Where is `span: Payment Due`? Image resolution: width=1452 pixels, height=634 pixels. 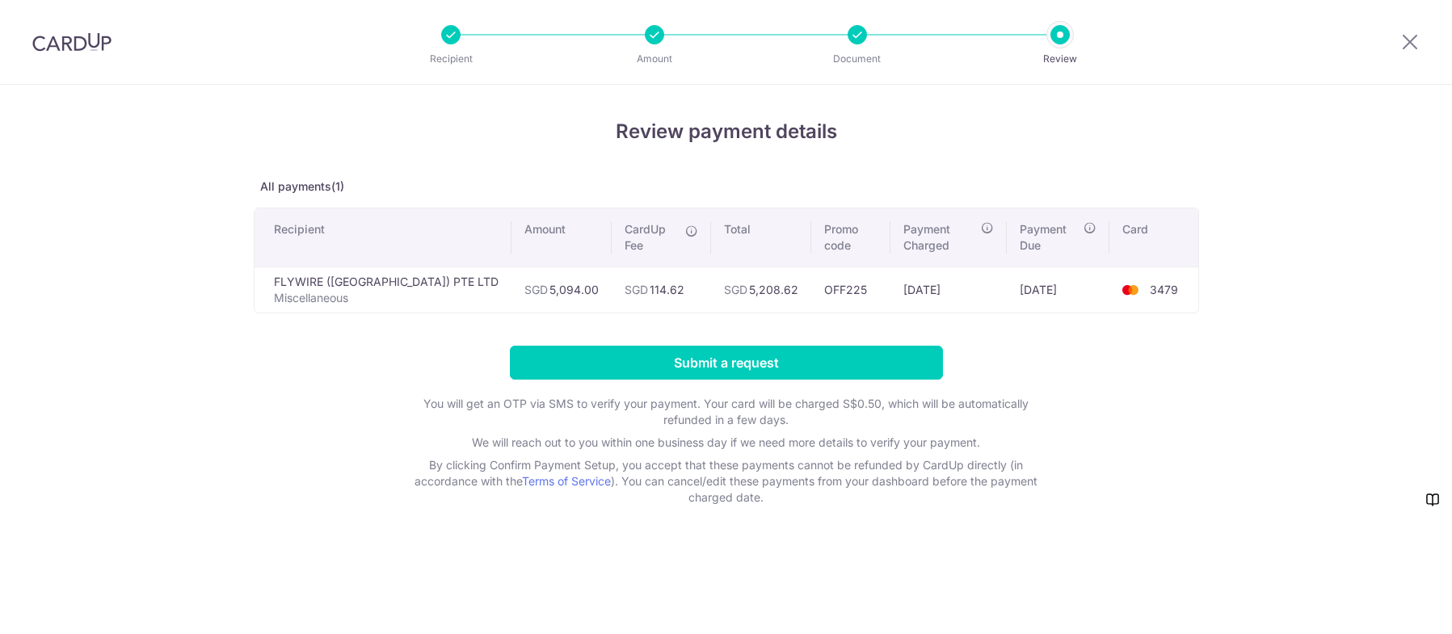
span: Payment Due is located at coordinates (1049, 237).